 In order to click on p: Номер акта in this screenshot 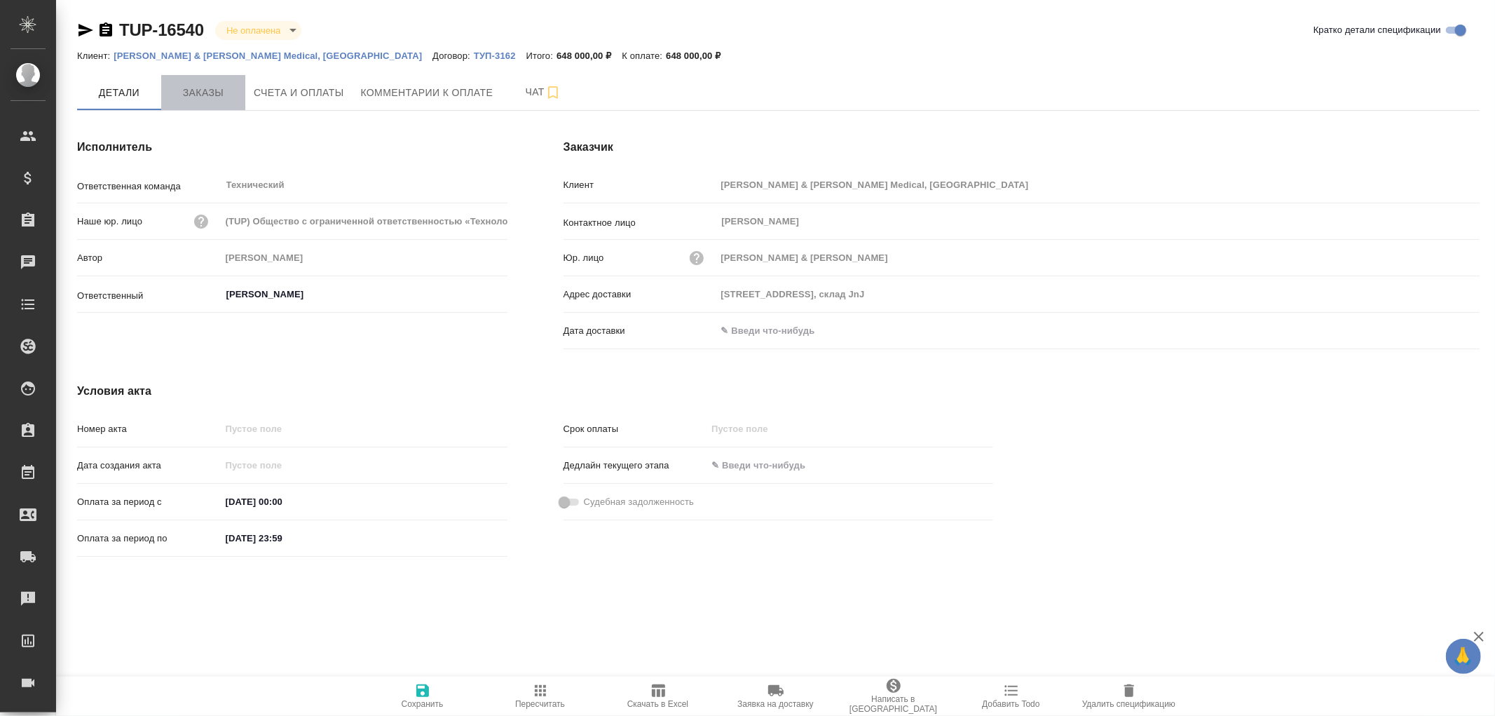, I will do `click(149, 429)`.